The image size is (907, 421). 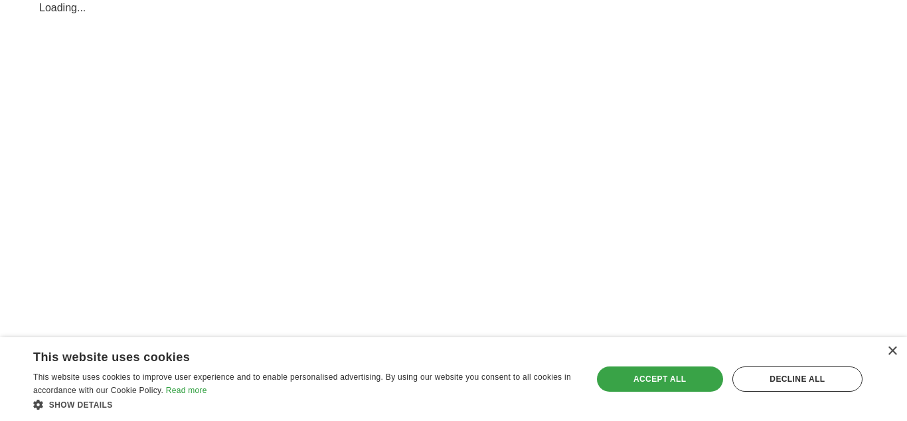 I want to click on div: Close, so click(x=892, y=351).